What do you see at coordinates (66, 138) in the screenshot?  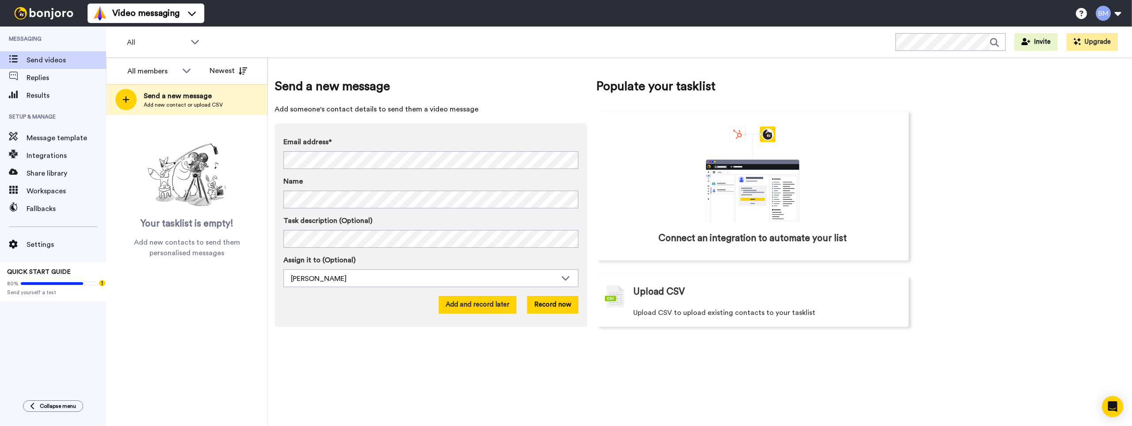 I see `span: Message template` at bounding box center [66, 138].